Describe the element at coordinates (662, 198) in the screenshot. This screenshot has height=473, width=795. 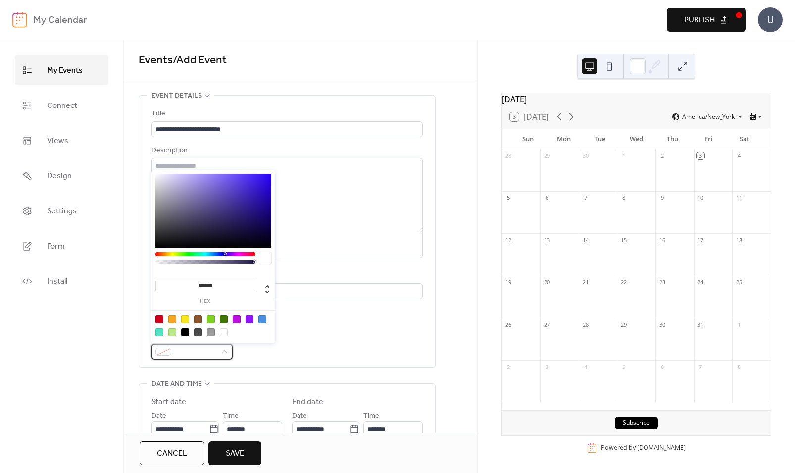
I see `div: 9` at that location.